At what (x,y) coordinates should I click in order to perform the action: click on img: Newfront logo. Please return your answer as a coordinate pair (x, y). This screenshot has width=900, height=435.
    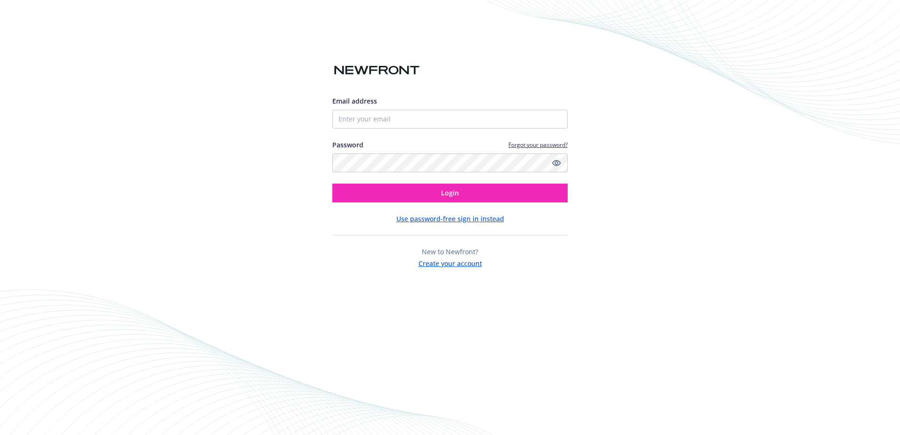
    Looking at the image, I should click on (377, 70).